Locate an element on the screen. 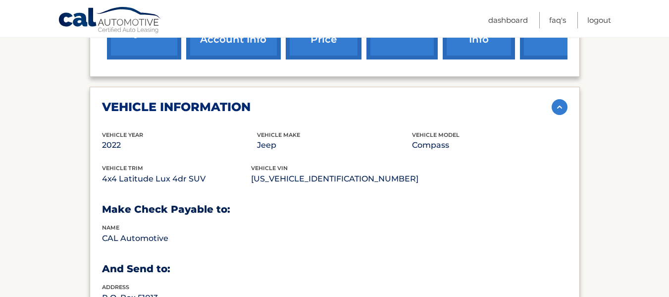  p: CAL Automotive is located at coordinates (179, 238).